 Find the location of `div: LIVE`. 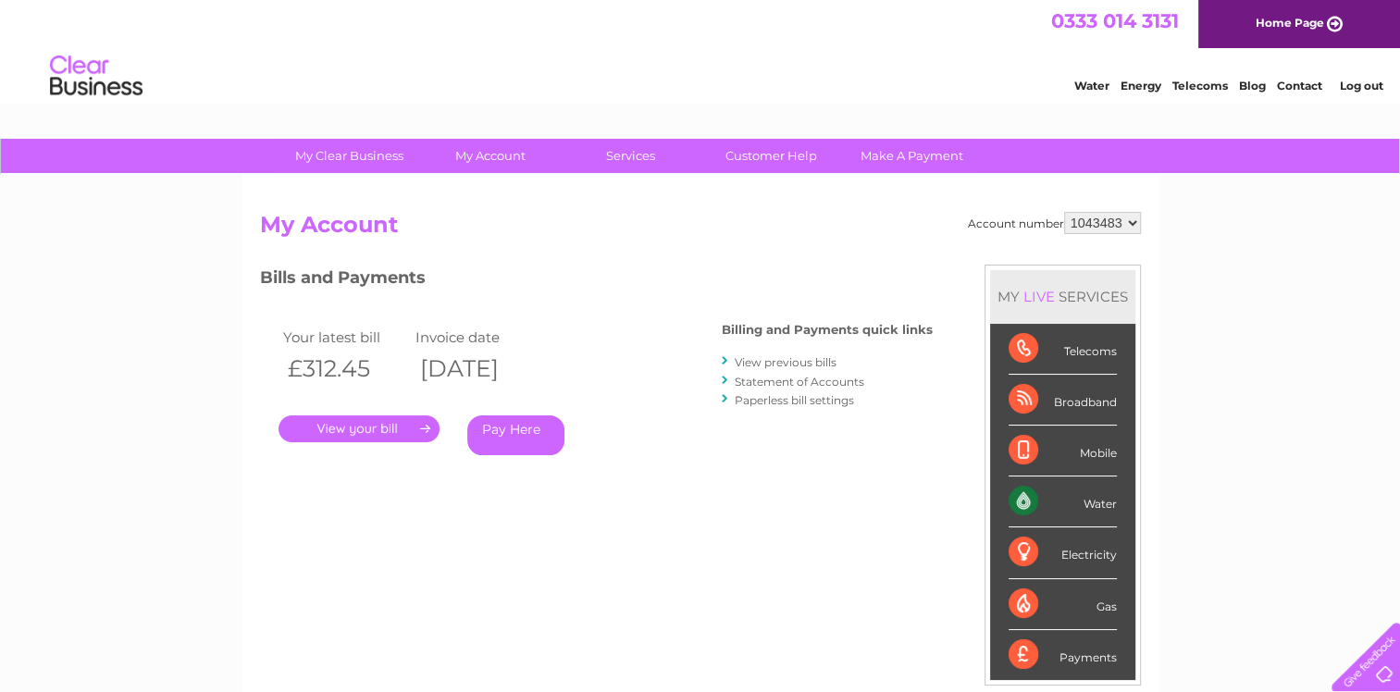

div: LIVE is located at coordinates (1039, 296).